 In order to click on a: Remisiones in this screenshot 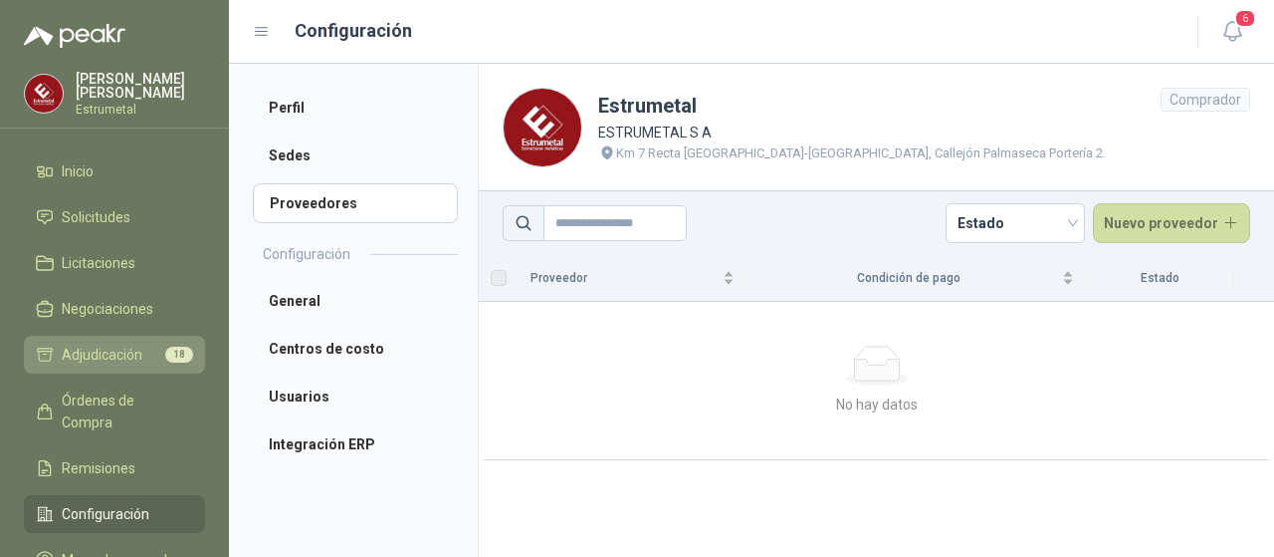, I will do `click(114, 468)`.